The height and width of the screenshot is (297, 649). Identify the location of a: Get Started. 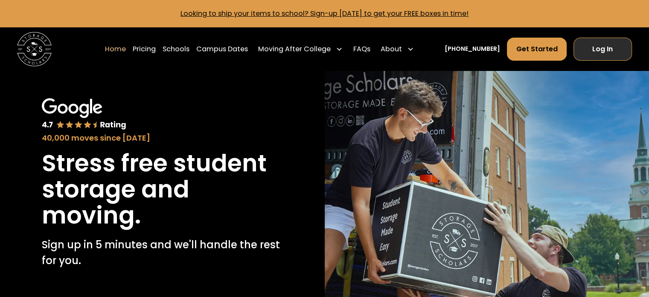
(537, 49).